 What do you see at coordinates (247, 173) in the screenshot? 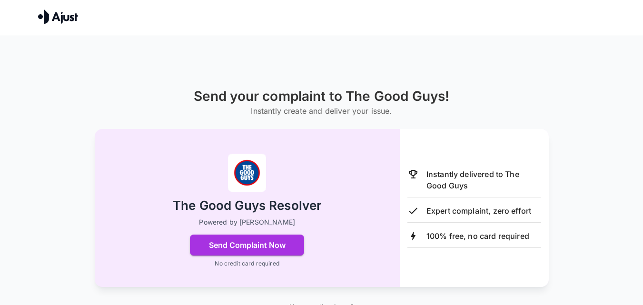
I see `img: The Good Guys` at bounding box center [247, 173].